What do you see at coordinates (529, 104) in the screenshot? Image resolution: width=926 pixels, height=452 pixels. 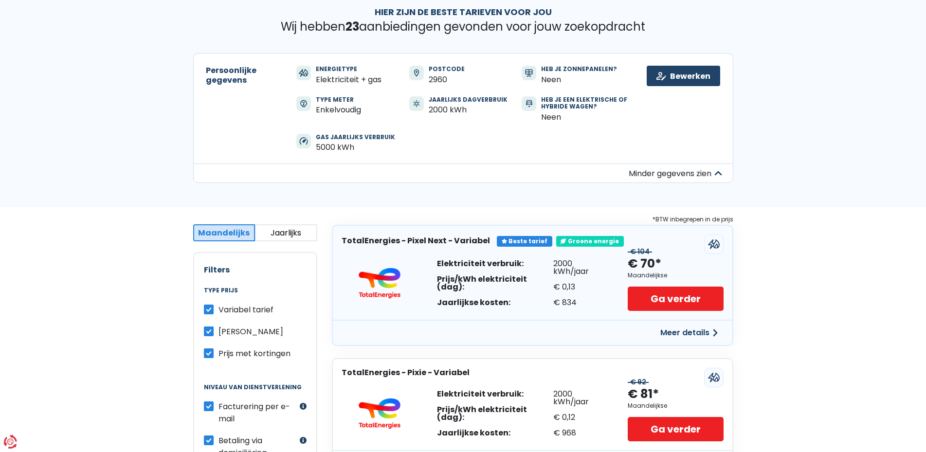 I see `img: svg+xml;base64,PHN2ZyB3aWR0aD0iMTQiIGhlaWdodD0iMTgiIHZpZXdCb3g9IjAgMCAxNCAxOCIgZmlsbD0ibm9uZSIgeG...` at bounding box center [529, 104].